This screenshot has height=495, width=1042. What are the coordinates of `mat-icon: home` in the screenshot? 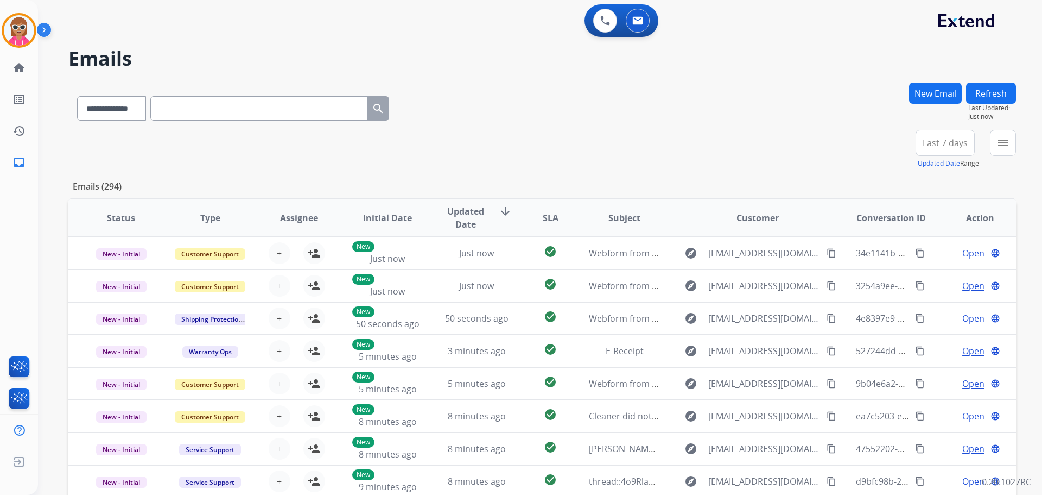 It's located at (19, 68).